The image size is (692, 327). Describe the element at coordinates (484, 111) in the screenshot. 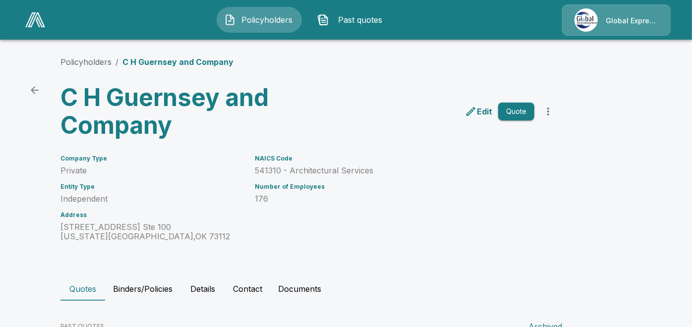

I see `p: Edit` at that location.